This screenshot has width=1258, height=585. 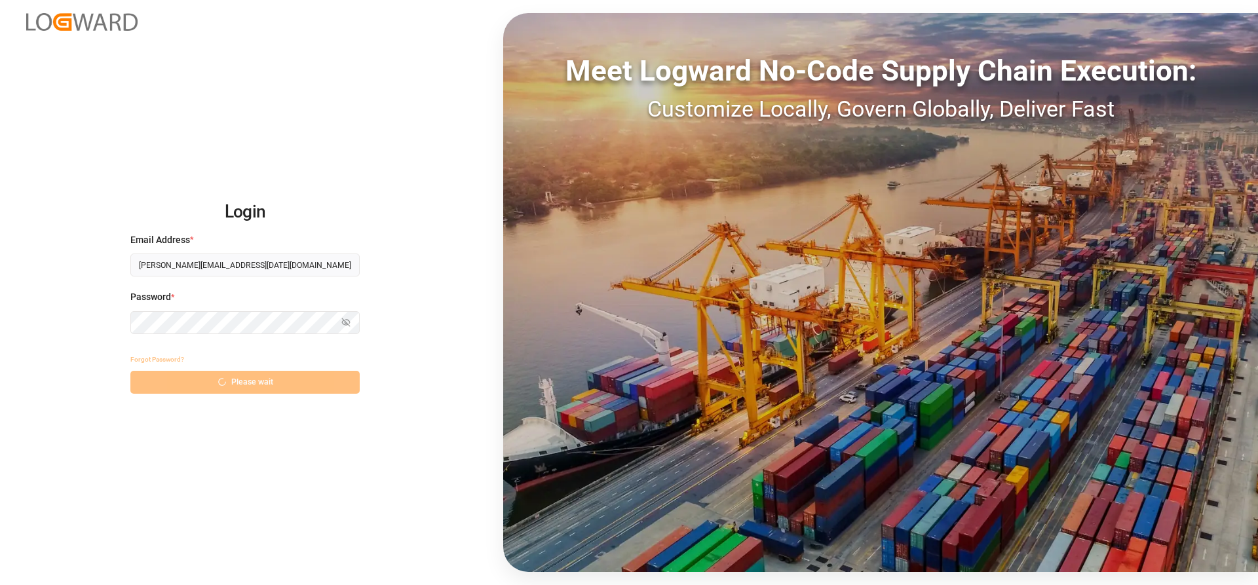 I want to click on div: Customize Locally, Govern Globally, Deliver Fast, so click(x=881, y=109).